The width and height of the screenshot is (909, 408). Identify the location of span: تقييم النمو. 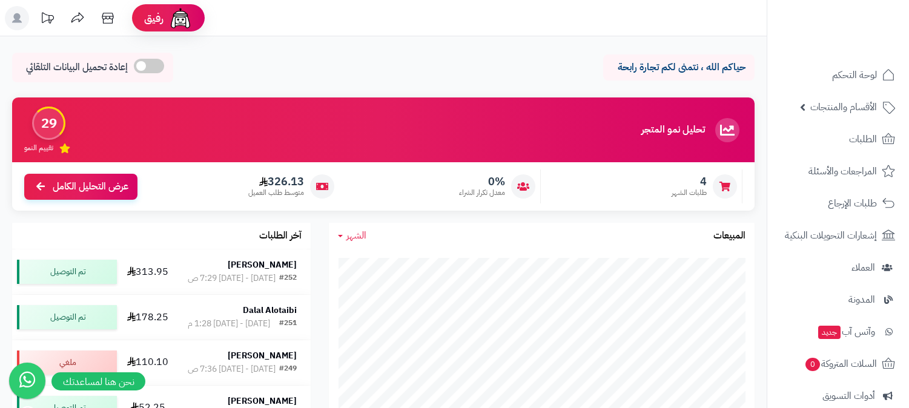
(39, 148).